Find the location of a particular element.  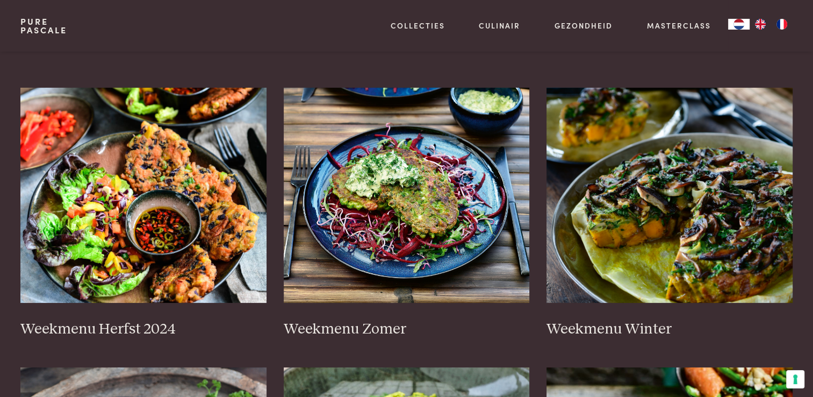

img: Weekmenu Winter is located at coordinates (670, 195).